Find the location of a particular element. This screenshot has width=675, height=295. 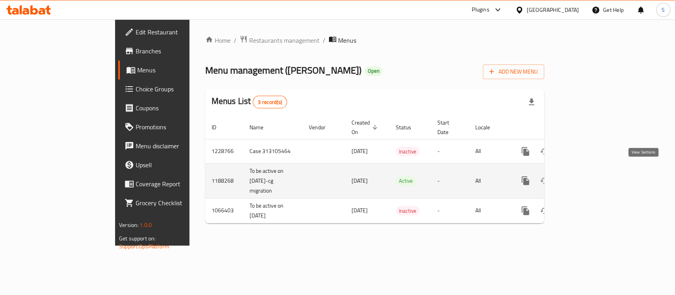

span: Edit Restaurant is located at coordinates (178, 32).